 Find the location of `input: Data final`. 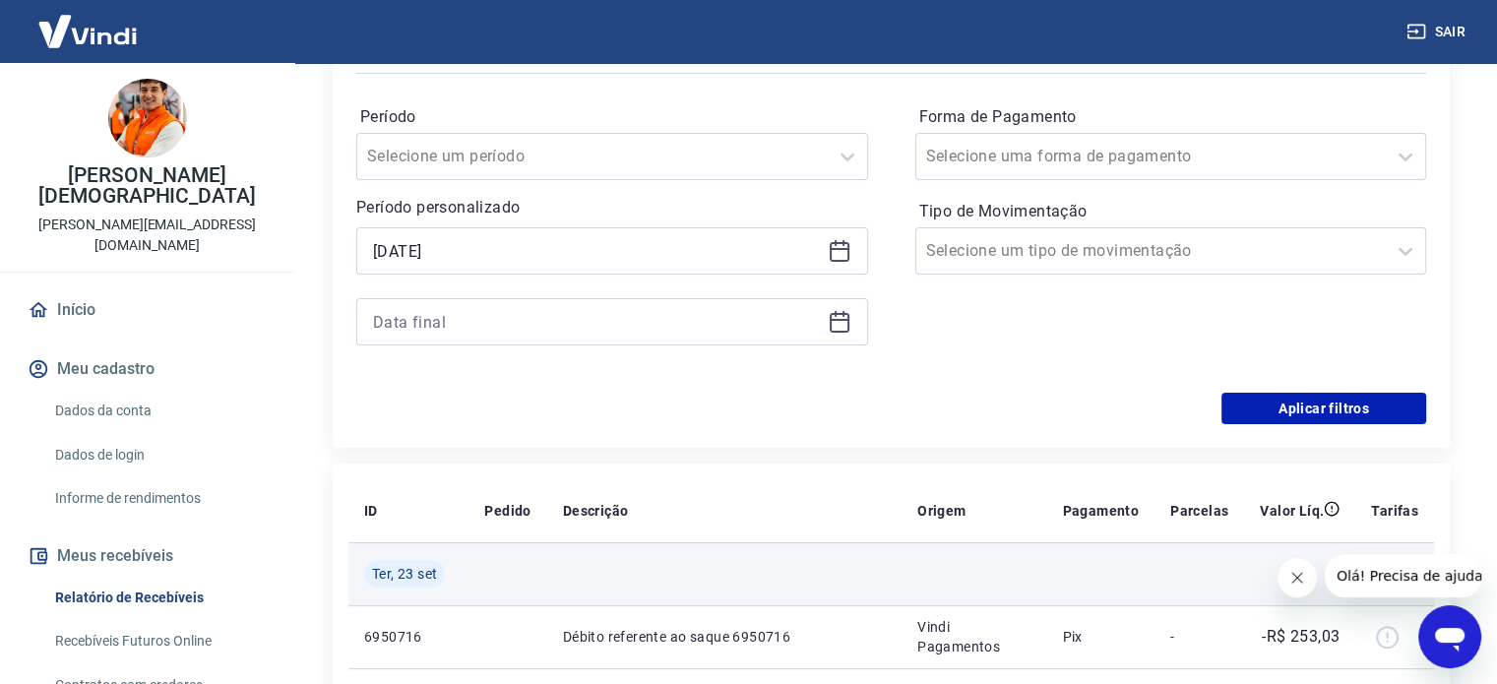

input: Data final is located at coordinates (596, 322).